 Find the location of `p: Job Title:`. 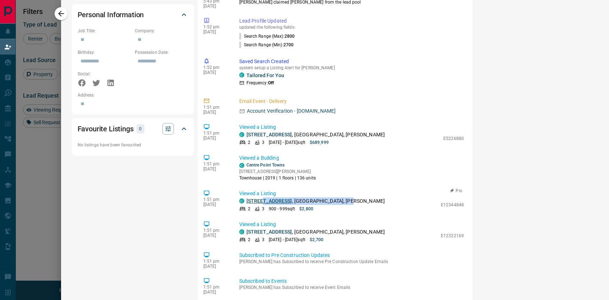

p: Job Title: is located at coordinates (104, 31).